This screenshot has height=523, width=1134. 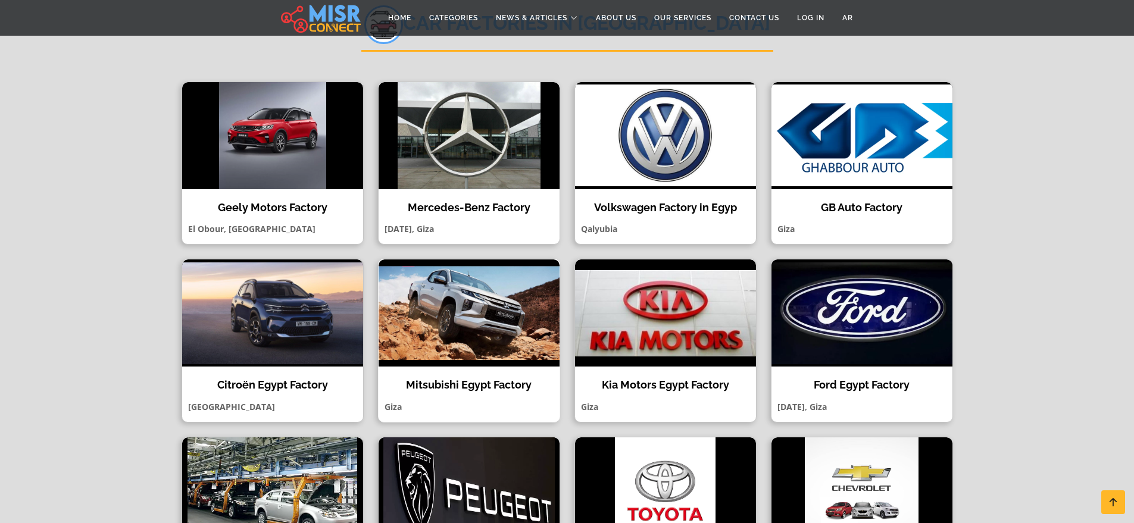 I want to click on a: About Us, so click(x=616, y=18).